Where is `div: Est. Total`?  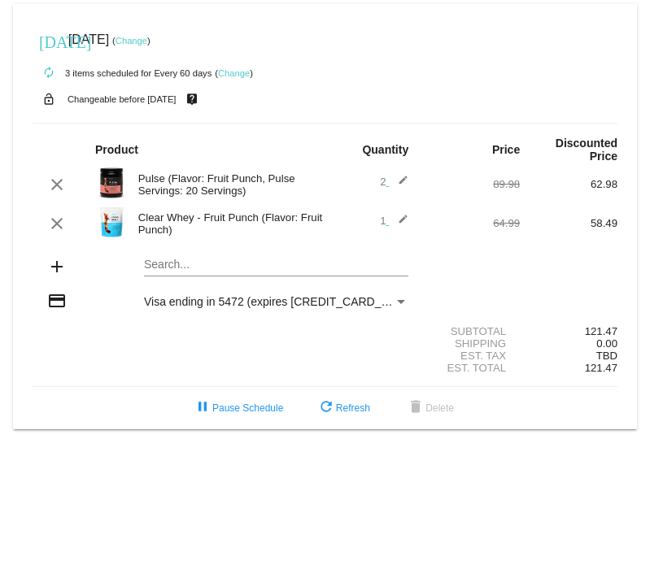 div: Est. Total is located at coordinates (471, 368).